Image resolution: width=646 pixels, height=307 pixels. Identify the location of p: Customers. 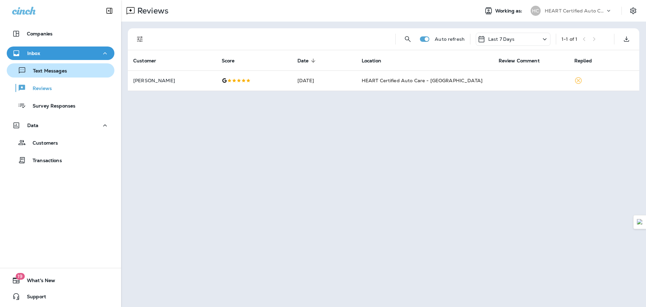
(42, 143).